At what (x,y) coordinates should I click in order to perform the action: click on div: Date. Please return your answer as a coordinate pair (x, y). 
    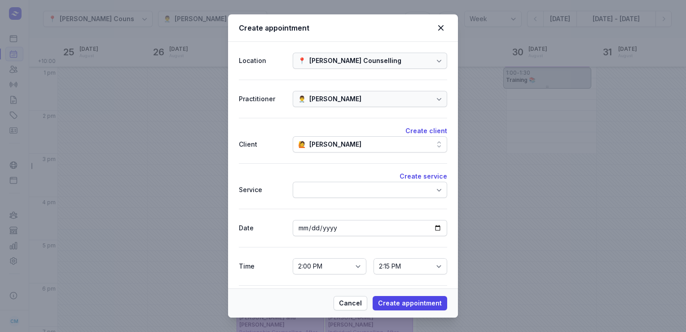
    Looking at the image, I should click on (262, 228).